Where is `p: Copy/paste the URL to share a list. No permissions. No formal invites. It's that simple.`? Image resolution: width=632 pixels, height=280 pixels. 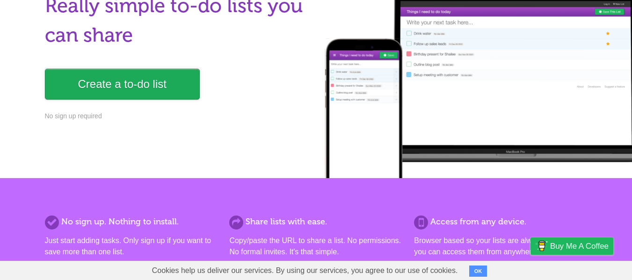
p: Copy/paste the URL to share a list. No permissions. No formal invites. It's that simple. is located at coordinates (316, 247).